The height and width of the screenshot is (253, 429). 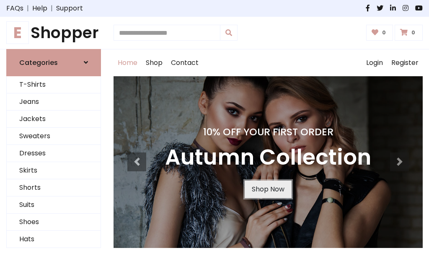 What do you see at coordinates (374, 63) in the screenshot?
I see `a: Login` at bounding box center [374, 63].